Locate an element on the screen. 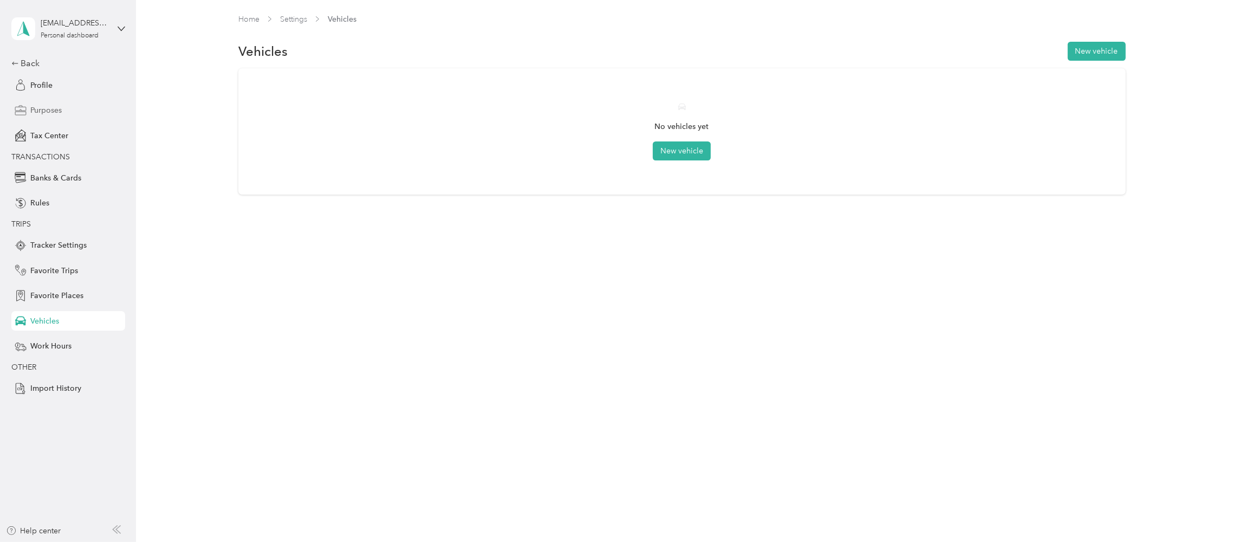  button: Help center is located at coordinates (34, 530).